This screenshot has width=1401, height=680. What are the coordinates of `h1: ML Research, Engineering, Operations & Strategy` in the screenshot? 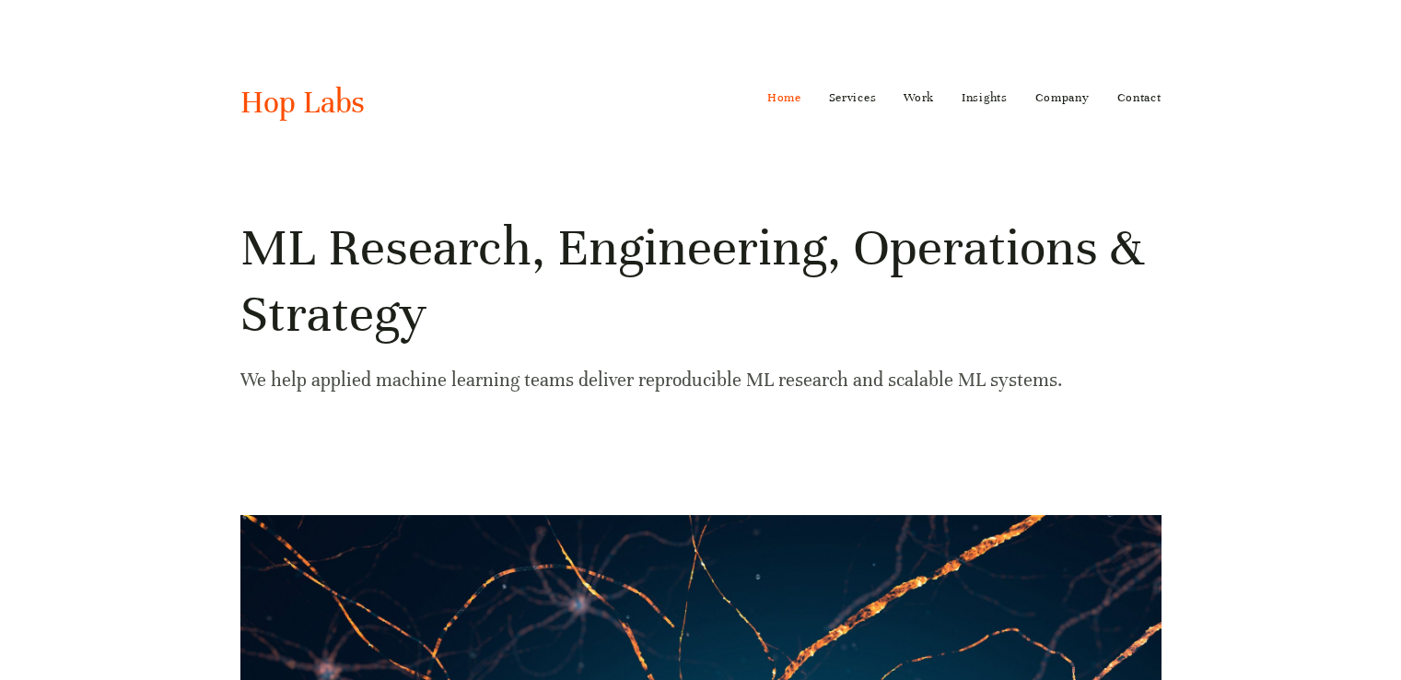 It's located at (701, 281).